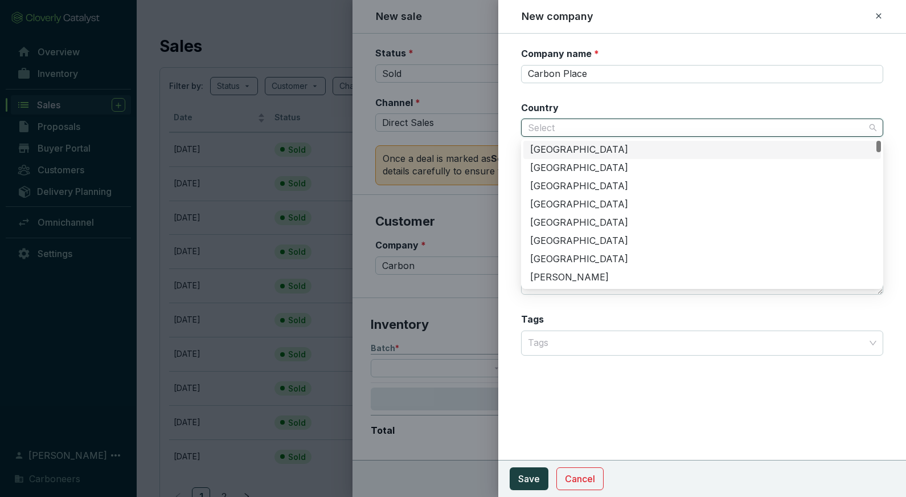 This screenshot has width=906, height=497. I want to click on div: Cayman Islands, so click(703, 241).